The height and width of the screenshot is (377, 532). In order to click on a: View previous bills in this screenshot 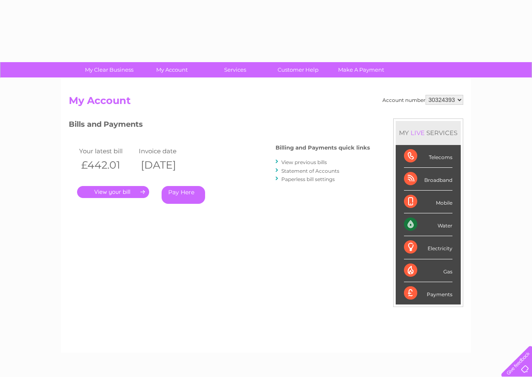, I will do `click(304, 162)`.